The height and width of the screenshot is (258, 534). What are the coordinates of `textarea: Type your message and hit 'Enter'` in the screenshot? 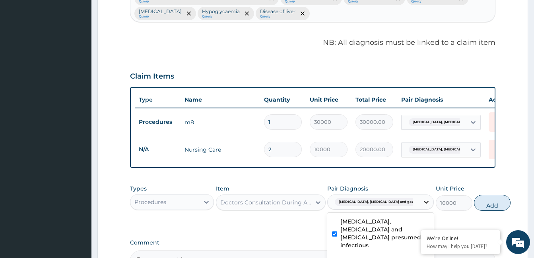 It's located at (77, 187).